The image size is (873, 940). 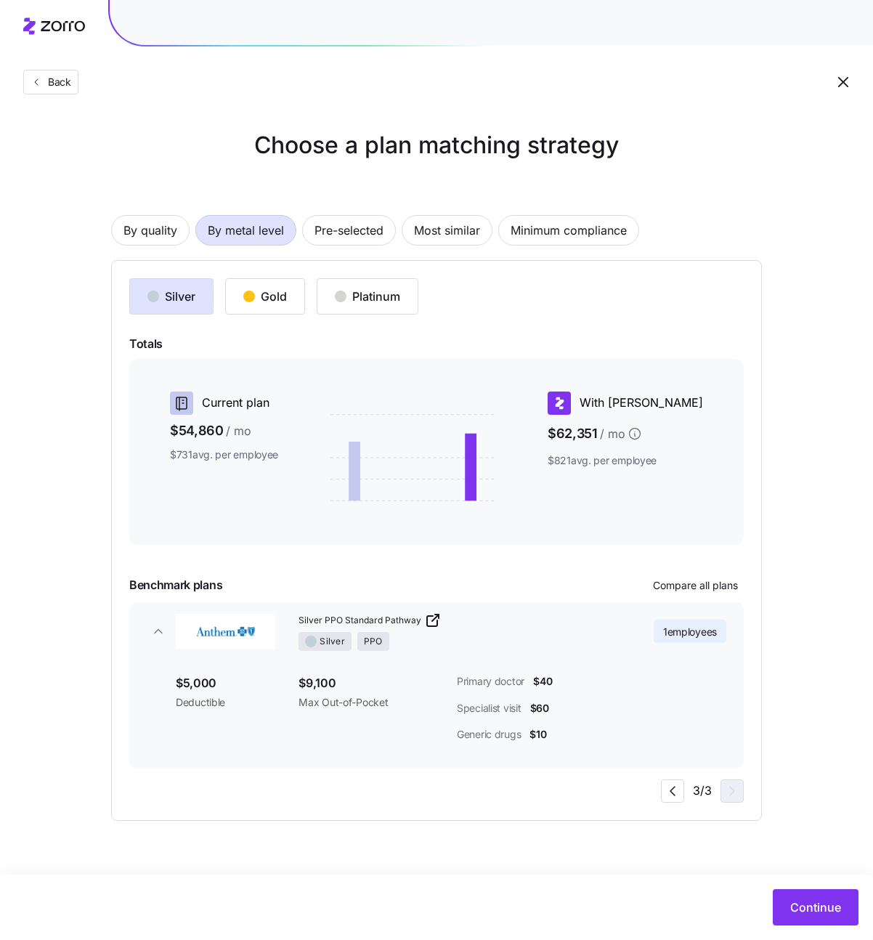 I want to click on button: Continue, so click(x=815, y=907).